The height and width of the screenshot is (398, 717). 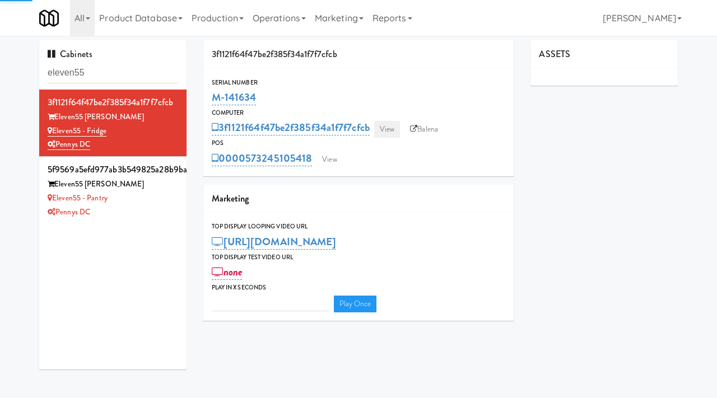 I want to click on div: Play in X seconds, so click(x=358, y=288).